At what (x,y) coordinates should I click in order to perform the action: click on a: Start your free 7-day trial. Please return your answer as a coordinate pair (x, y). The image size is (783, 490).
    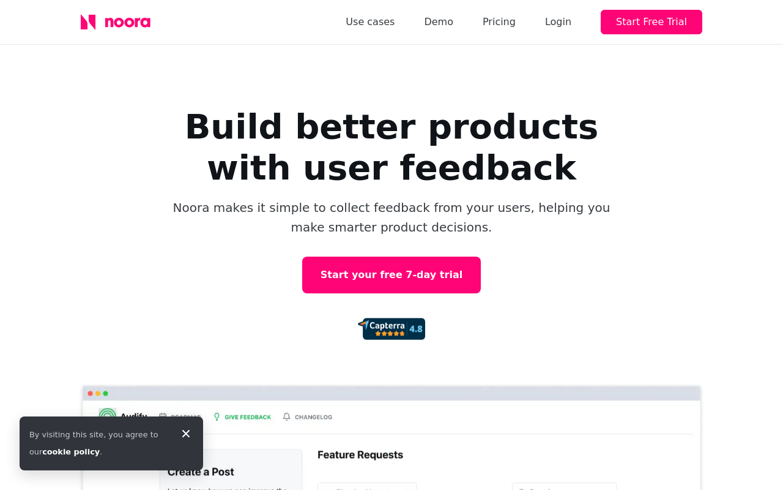
    Looking at the image, I should click on (392, 275).